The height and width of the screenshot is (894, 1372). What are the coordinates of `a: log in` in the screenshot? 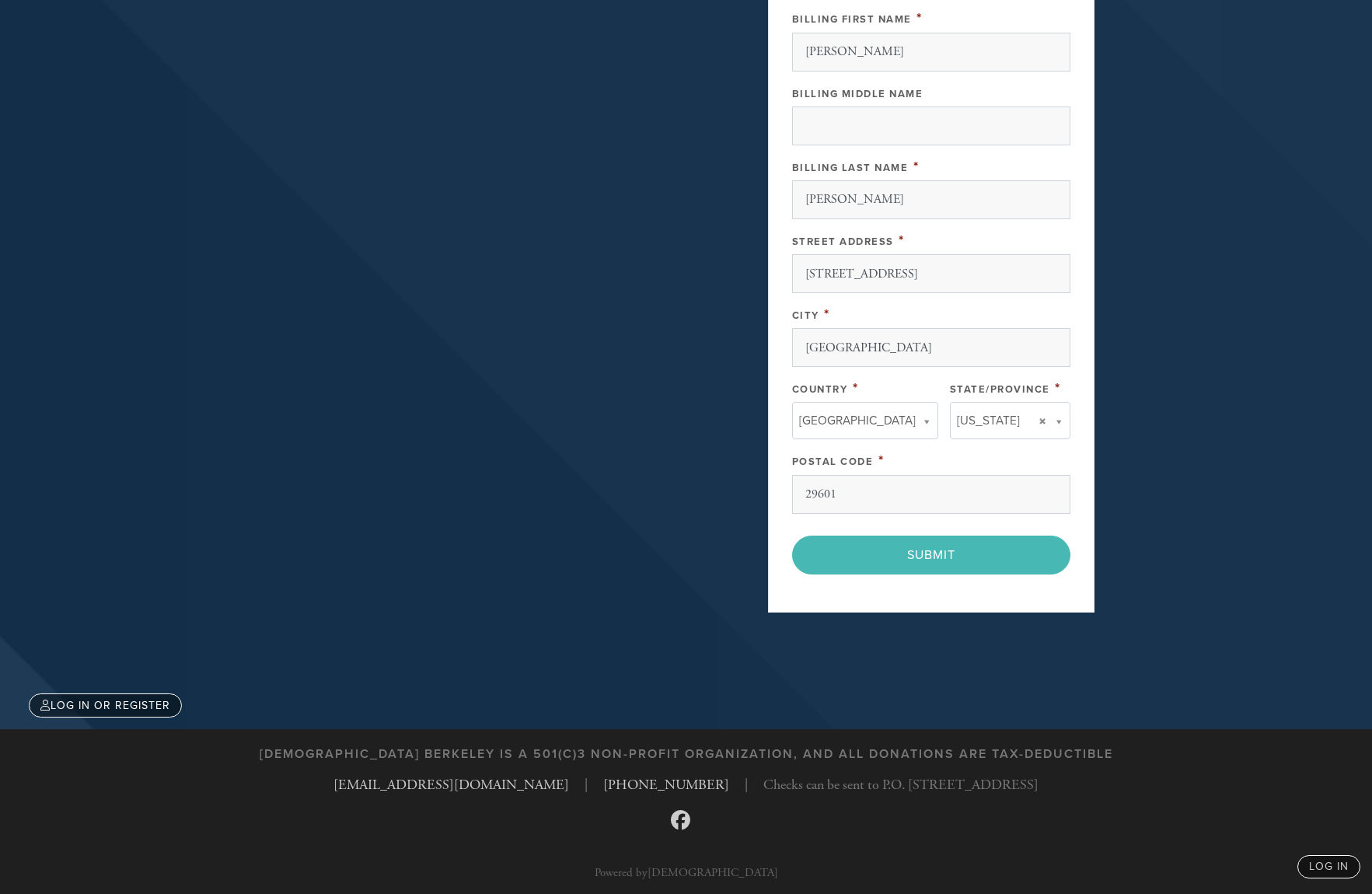 It's located at (1329, 867).